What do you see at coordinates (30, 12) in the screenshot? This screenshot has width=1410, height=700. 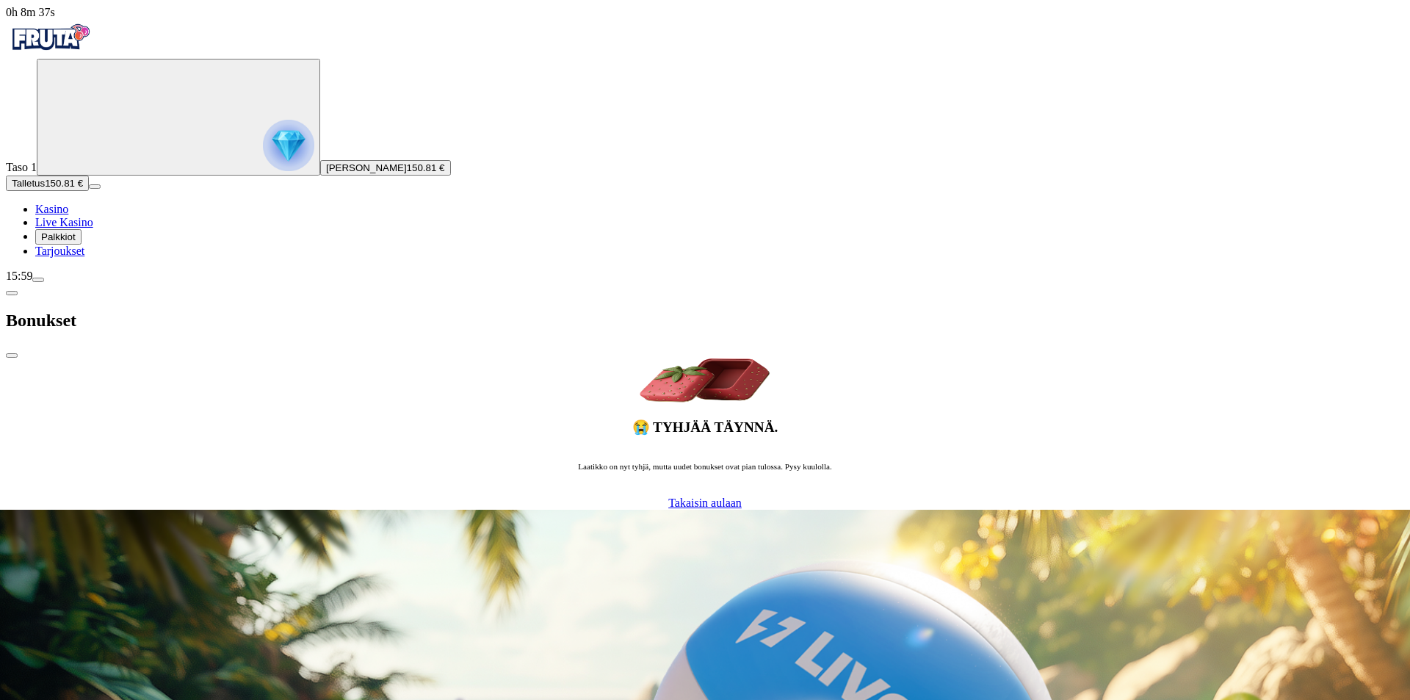 I see `span: user session time` at bounding box center [30, 12].